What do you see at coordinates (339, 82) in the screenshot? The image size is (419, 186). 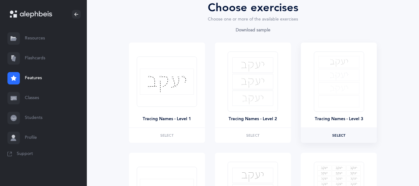 I see `img: tracing-names-level-3.svg` at bounding box center [339, 82].